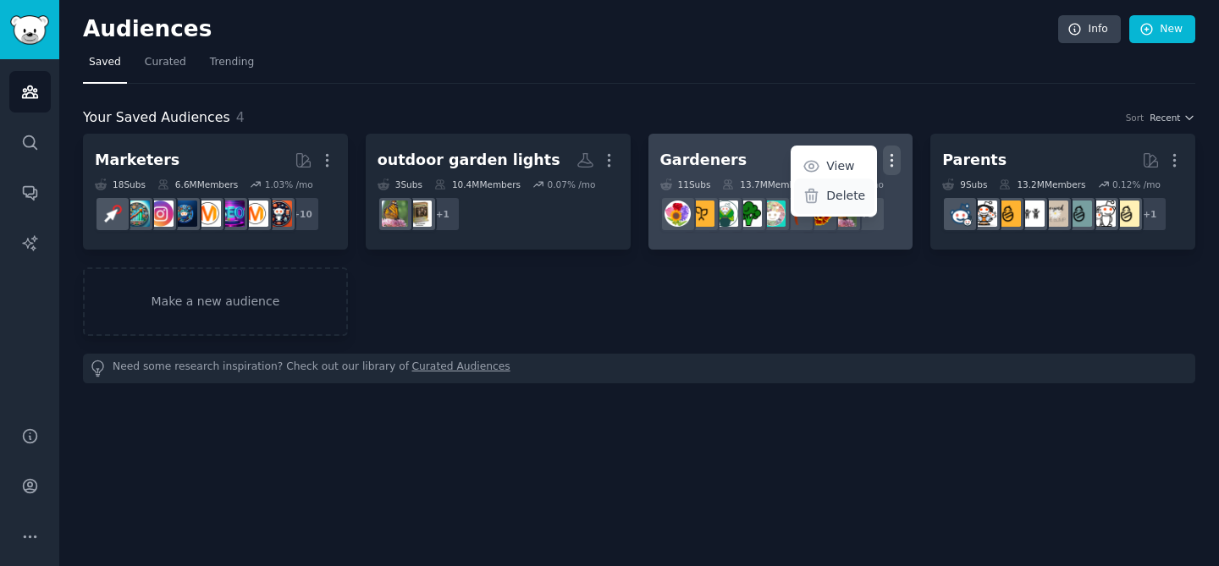  Describe the element at coordinates (1055, 213) in the screenshot. I see `img: beyondthebump` at that location.